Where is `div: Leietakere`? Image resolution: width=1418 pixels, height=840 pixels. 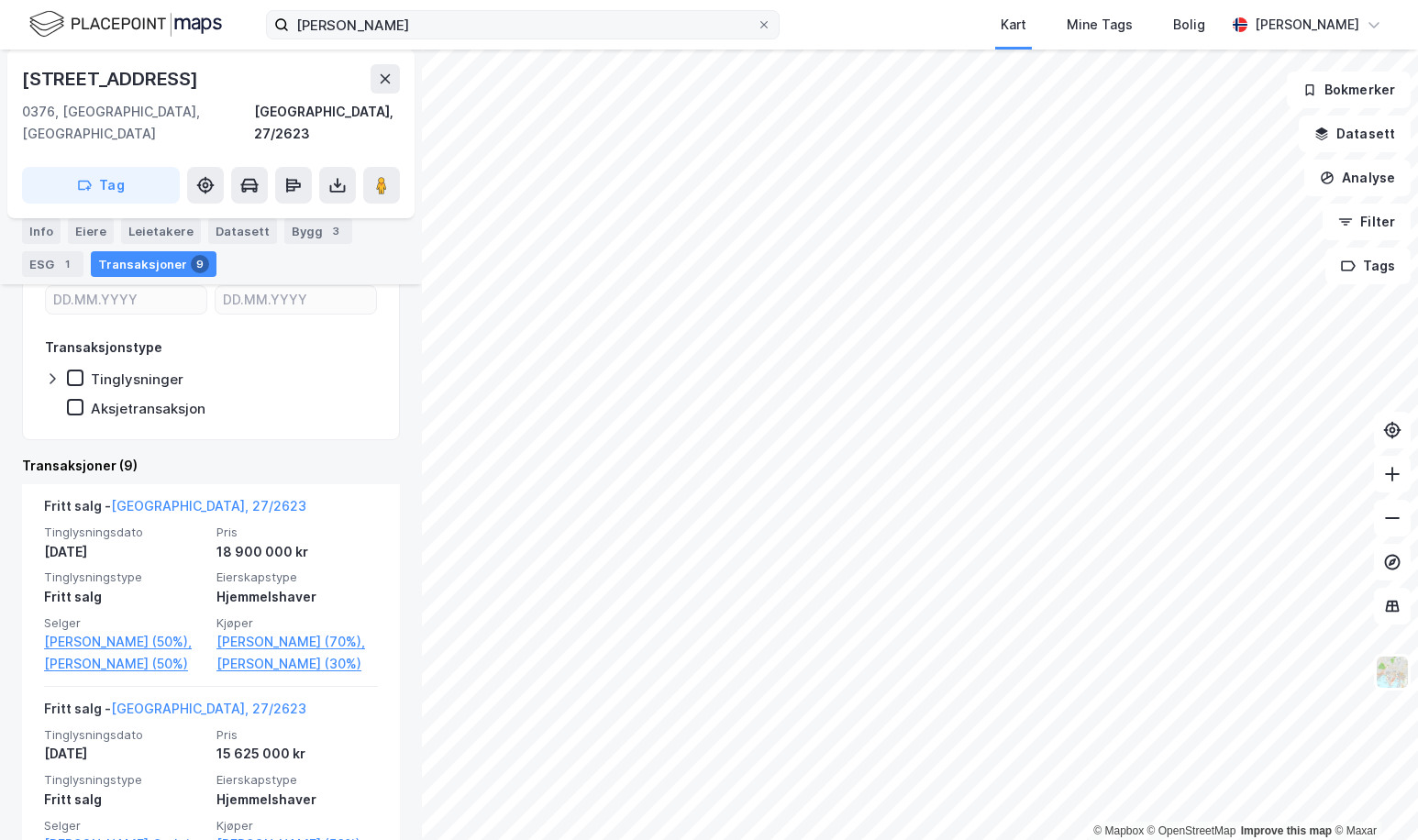 div: Leietakere is located at coordinates (160, 231).